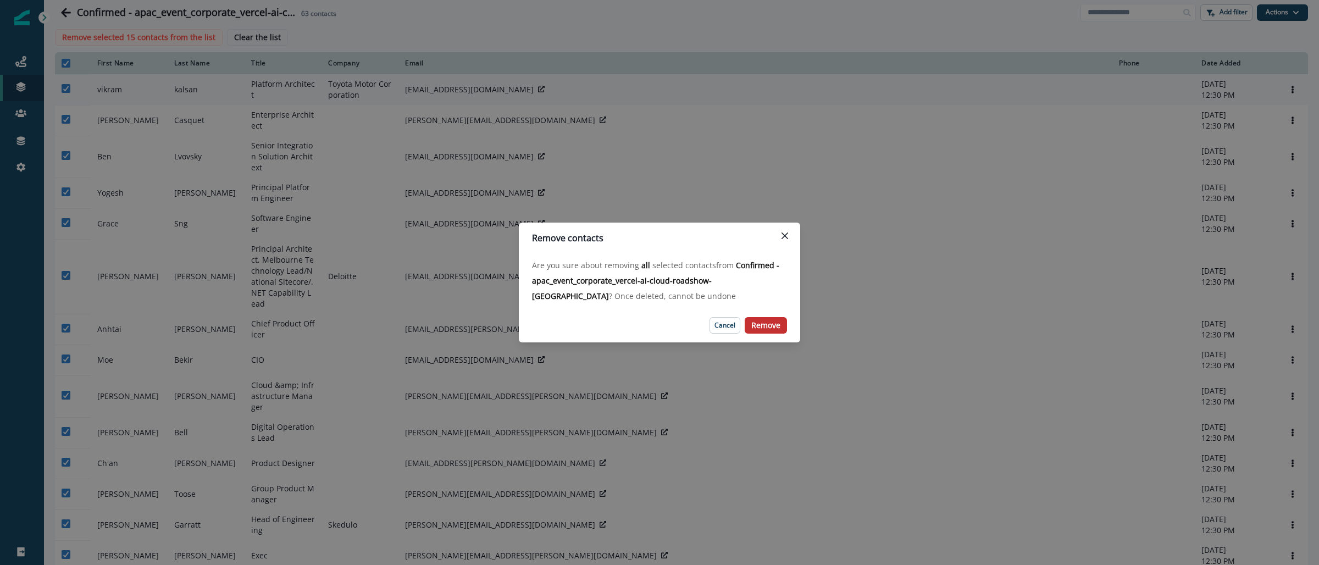 Image resolution: width=1319 pixels, height=565 pixels. Describe the element at coordinates (725, 325) in the screenshot. I see `p: Cancel` at that location.